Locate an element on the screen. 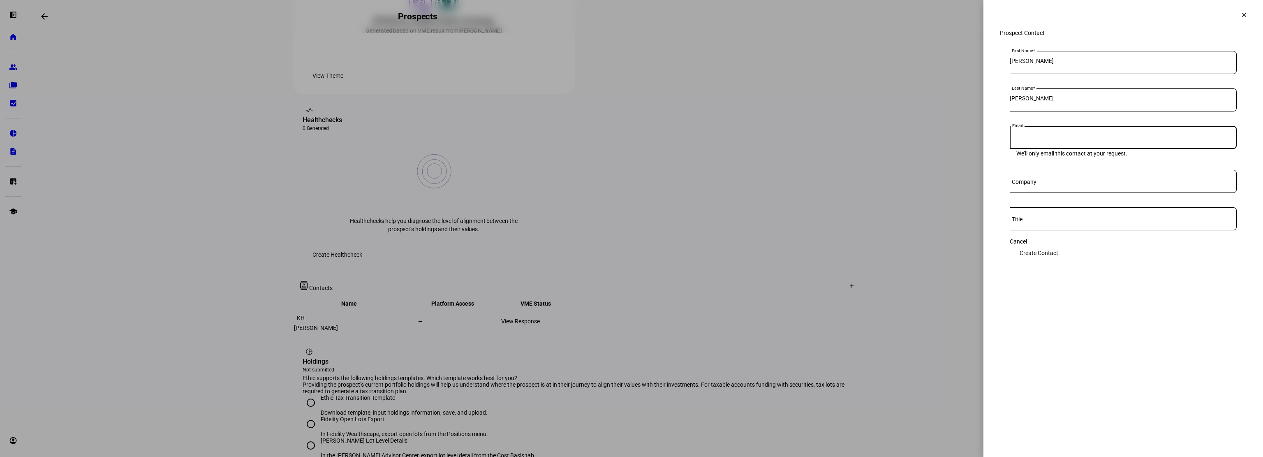 The image size is (1263, 457). mat-label: Title is located at coordinates (1017, 219).